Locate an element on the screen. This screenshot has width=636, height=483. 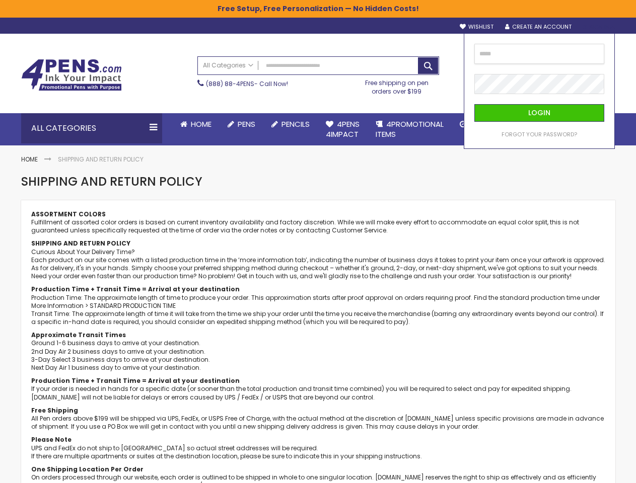
span: Pencils is located at coordinates (295, 124).